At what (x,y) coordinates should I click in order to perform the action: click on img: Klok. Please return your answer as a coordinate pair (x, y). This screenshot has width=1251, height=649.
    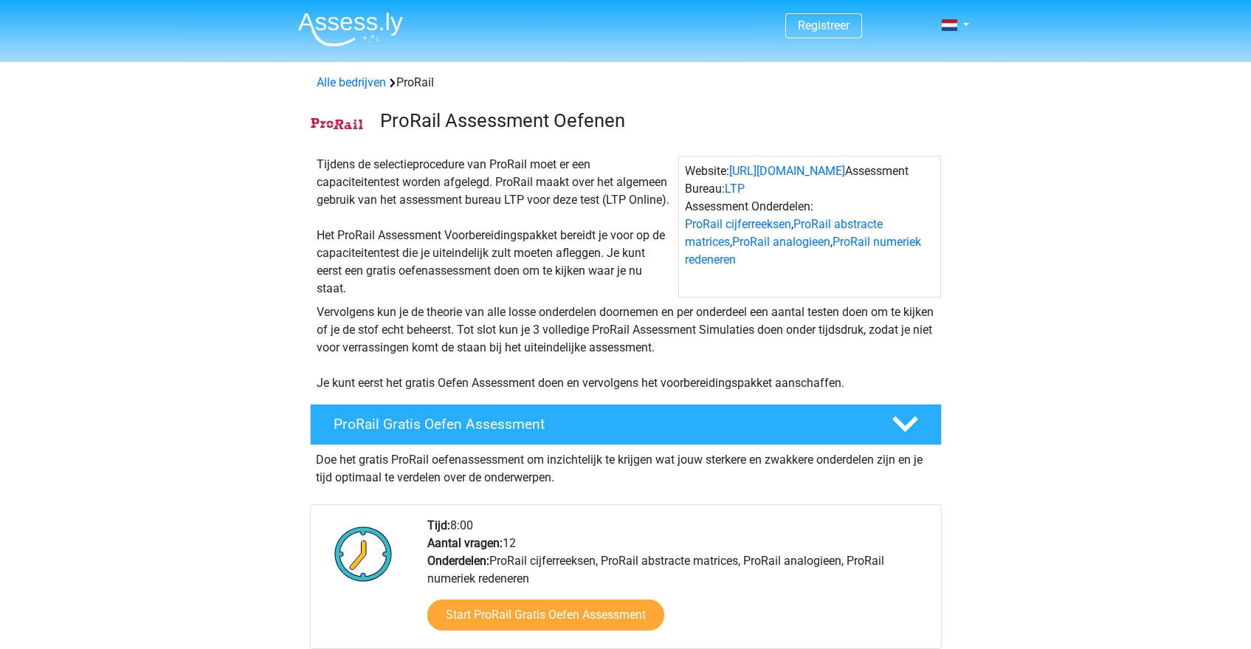
    Looking at the image, I should click on (363, 553).